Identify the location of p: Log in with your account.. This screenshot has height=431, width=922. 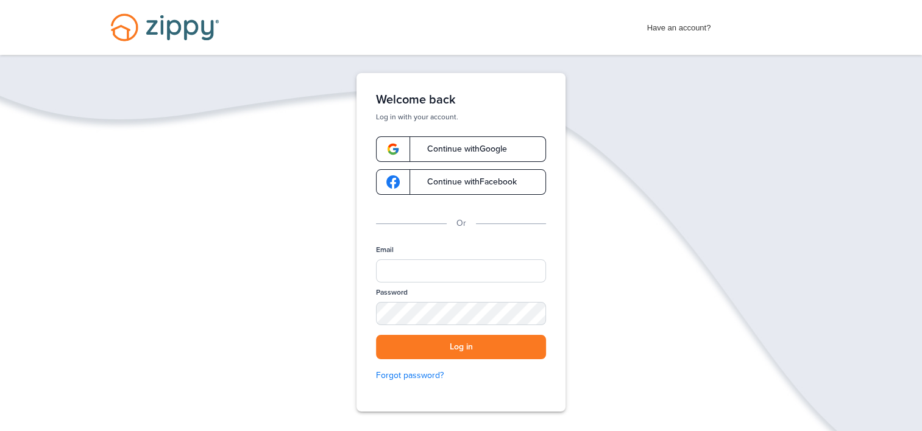
(461, 117).